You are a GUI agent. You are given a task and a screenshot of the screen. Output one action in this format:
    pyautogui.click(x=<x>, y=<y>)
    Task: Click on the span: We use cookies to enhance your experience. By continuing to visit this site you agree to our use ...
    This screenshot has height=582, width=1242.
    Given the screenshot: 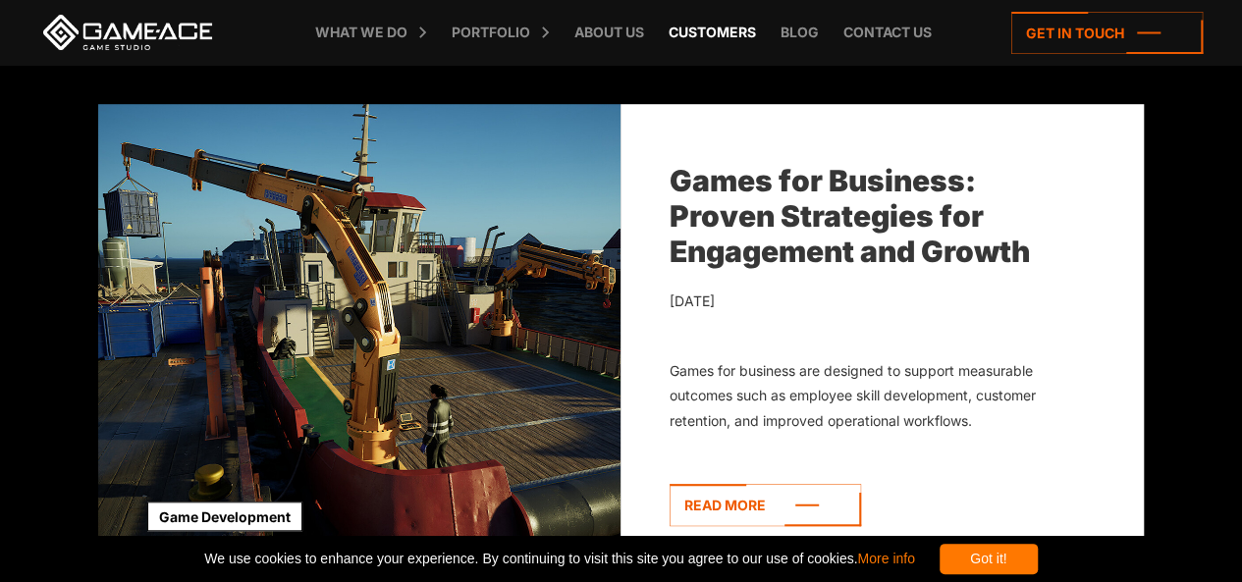 What is the action you would take?
    pyautogui.click(x=559, y=559)
    